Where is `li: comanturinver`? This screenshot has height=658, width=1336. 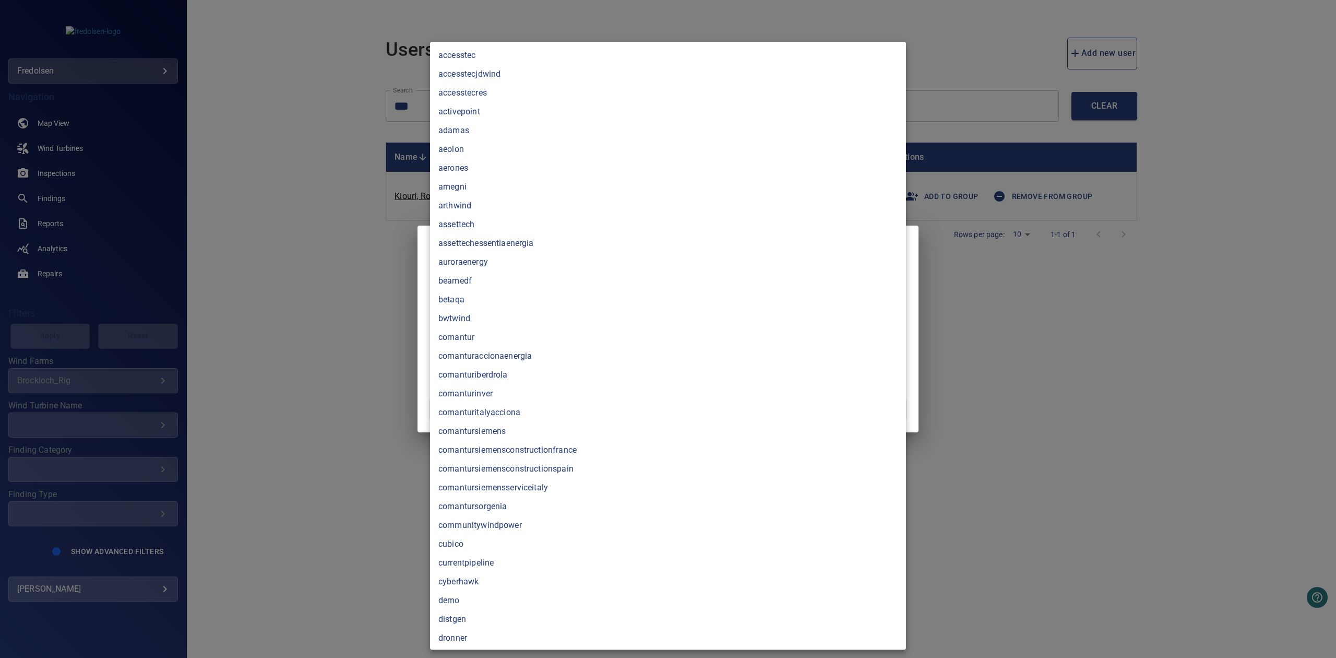
li: comanturinver is located at coordinates (668, 394).